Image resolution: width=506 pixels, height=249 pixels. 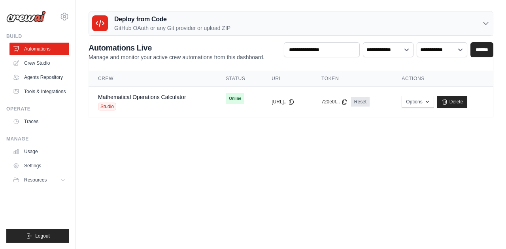 I want to click on h2: Automations Live, so click(x=176, y=48).